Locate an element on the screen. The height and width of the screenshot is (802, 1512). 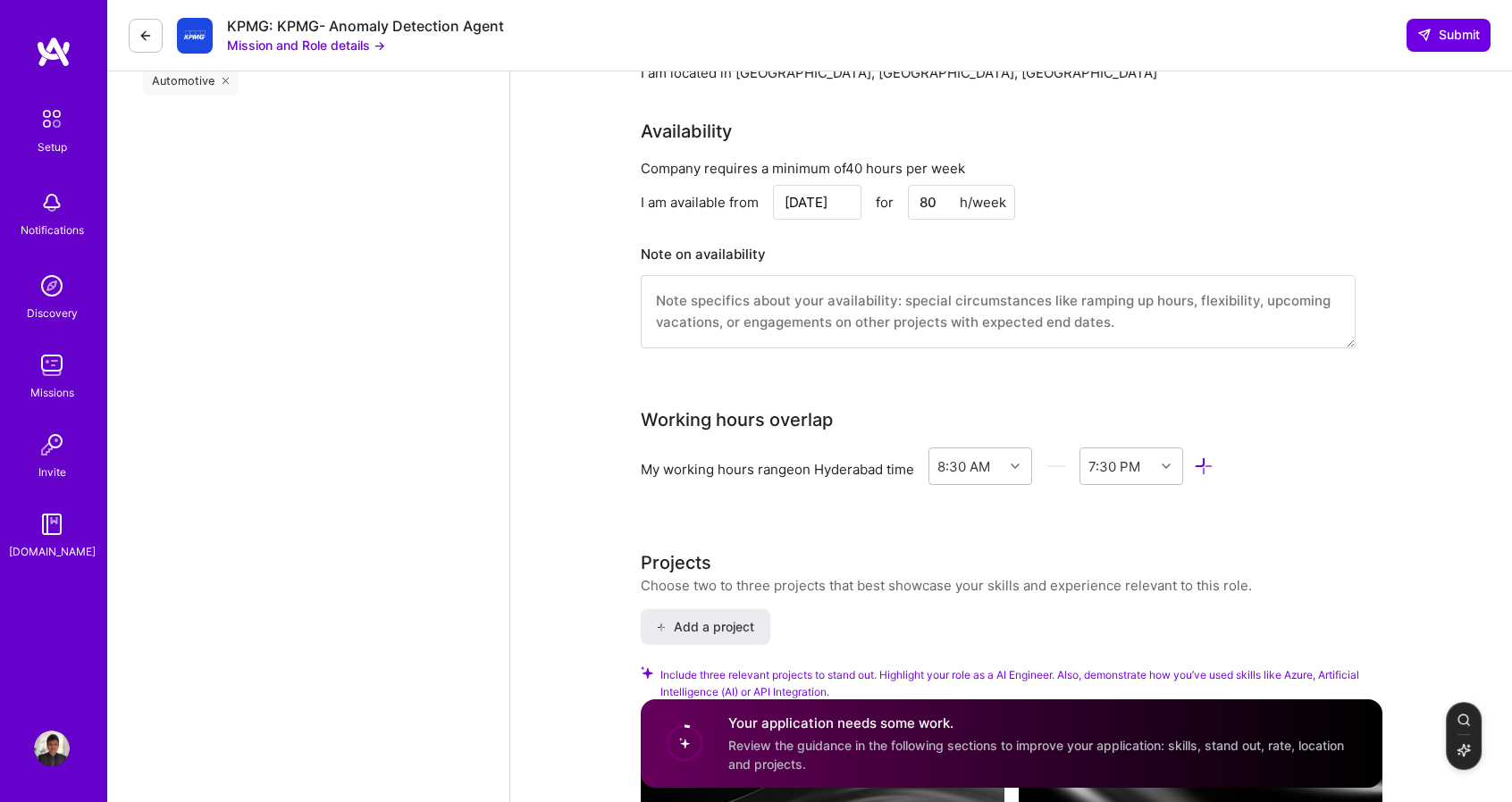
div: Projects is located at coordinates (676, 563).